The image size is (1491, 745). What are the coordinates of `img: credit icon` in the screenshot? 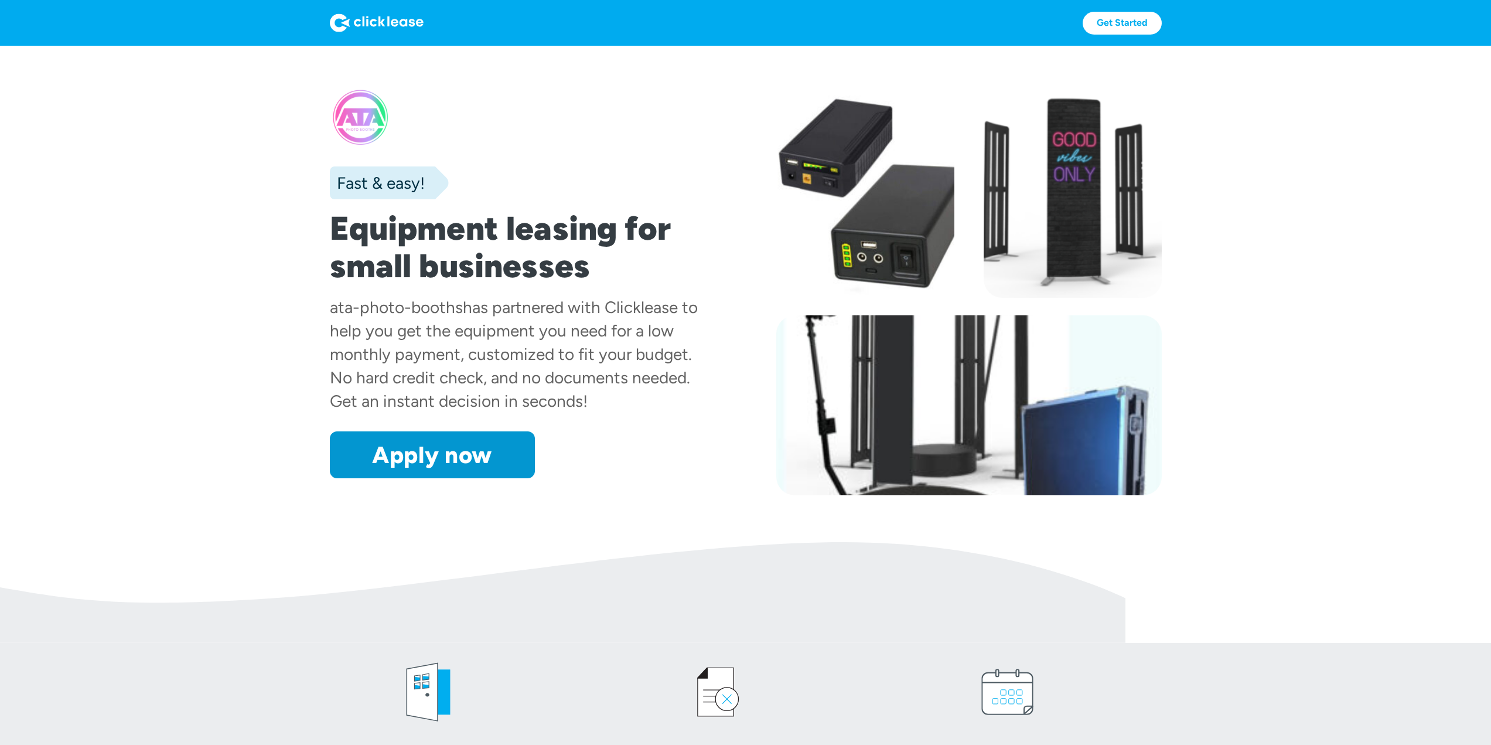 It's located at (718, 692).